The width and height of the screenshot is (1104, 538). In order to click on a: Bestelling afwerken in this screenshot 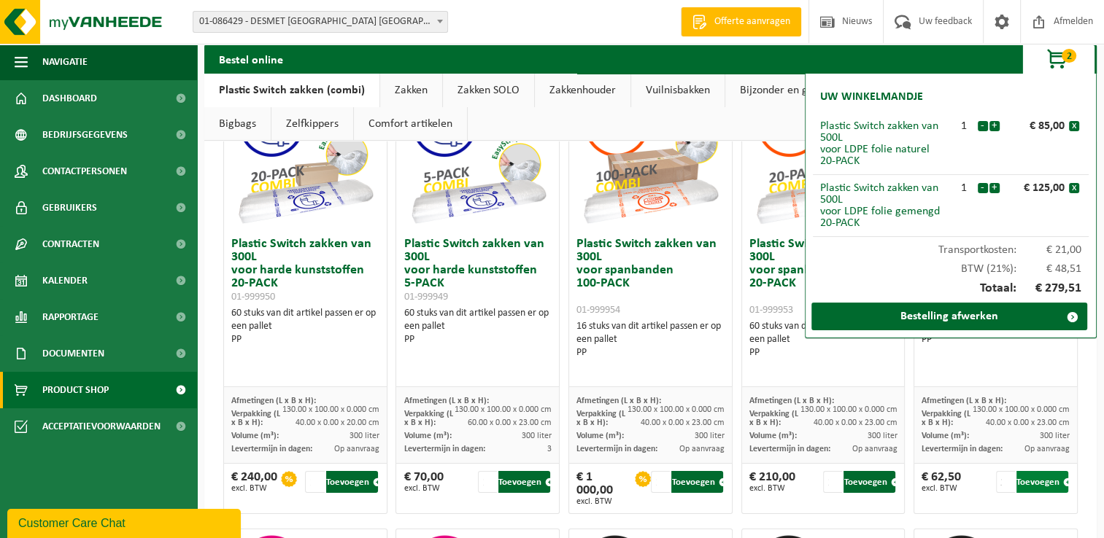, I will do `click(949, 317)`.